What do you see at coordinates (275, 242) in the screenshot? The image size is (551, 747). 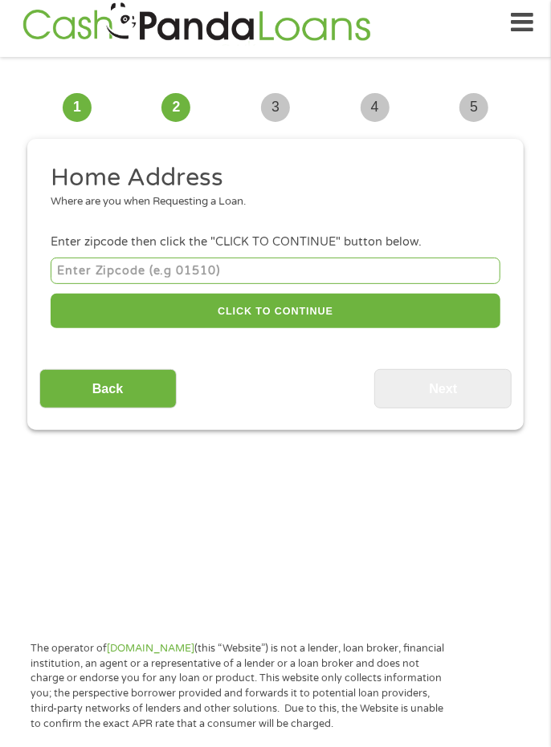 I see `div: Enter zipcode then click the "CLICK TO CONTINUE" button below.` at bounding box center [275, 242].